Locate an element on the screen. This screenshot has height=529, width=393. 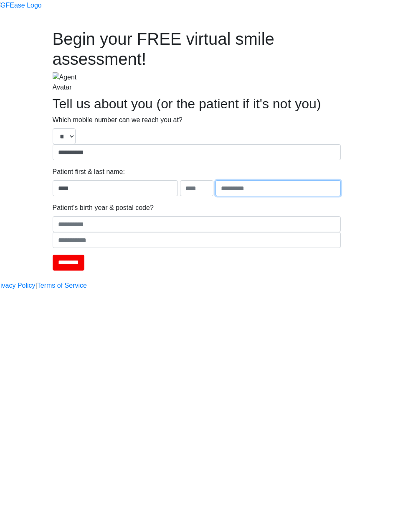
img: Agent Avatar is located at coordinates (71, 82).